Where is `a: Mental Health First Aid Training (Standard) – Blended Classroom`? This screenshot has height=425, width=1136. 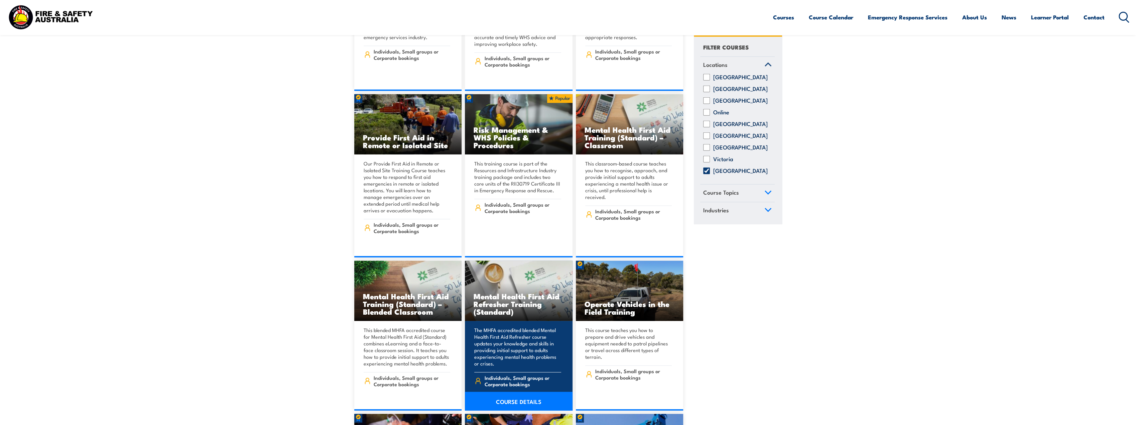 a: Mental Health First Aid Training (Standard) – Blended Classroom is located at coordinates (408, 291).